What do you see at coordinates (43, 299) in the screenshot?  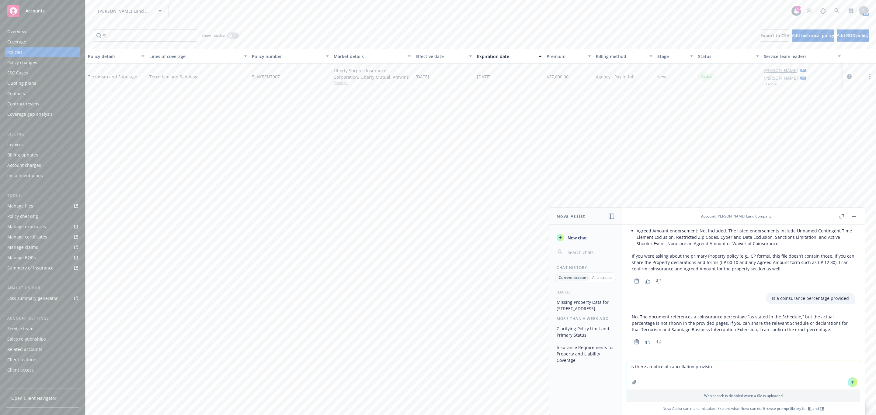 I see `a: Loss summary generator` at bounding box center [43, 299].